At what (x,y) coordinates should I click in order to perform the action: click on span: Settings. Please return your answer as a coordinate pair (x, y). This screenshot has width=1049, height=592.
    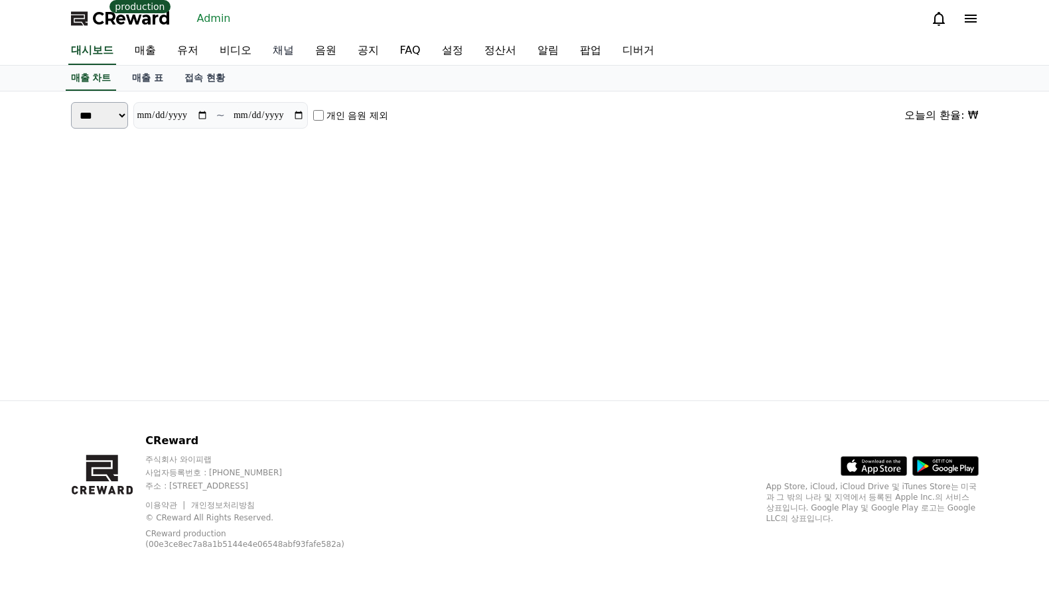
    Looking at the image, I should click on (212, 446).